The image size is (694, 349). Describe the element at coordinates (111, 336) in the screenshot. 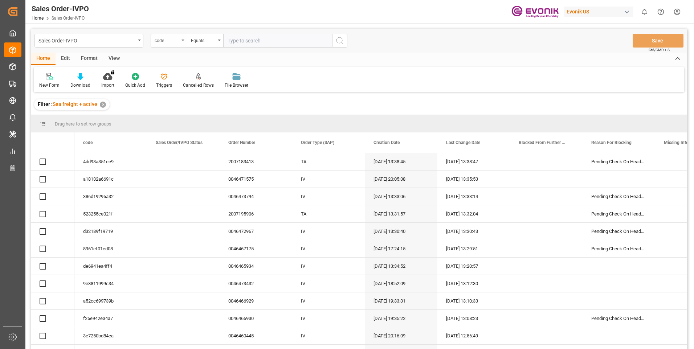

I see `div: 3e7250bd84ea` at that location.